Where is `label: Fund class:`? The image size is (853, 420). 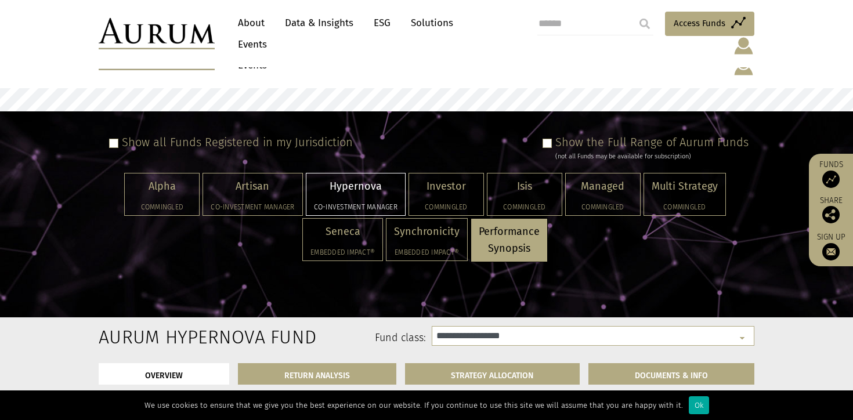
label: Fund class: is located at coordinates (318, 338).